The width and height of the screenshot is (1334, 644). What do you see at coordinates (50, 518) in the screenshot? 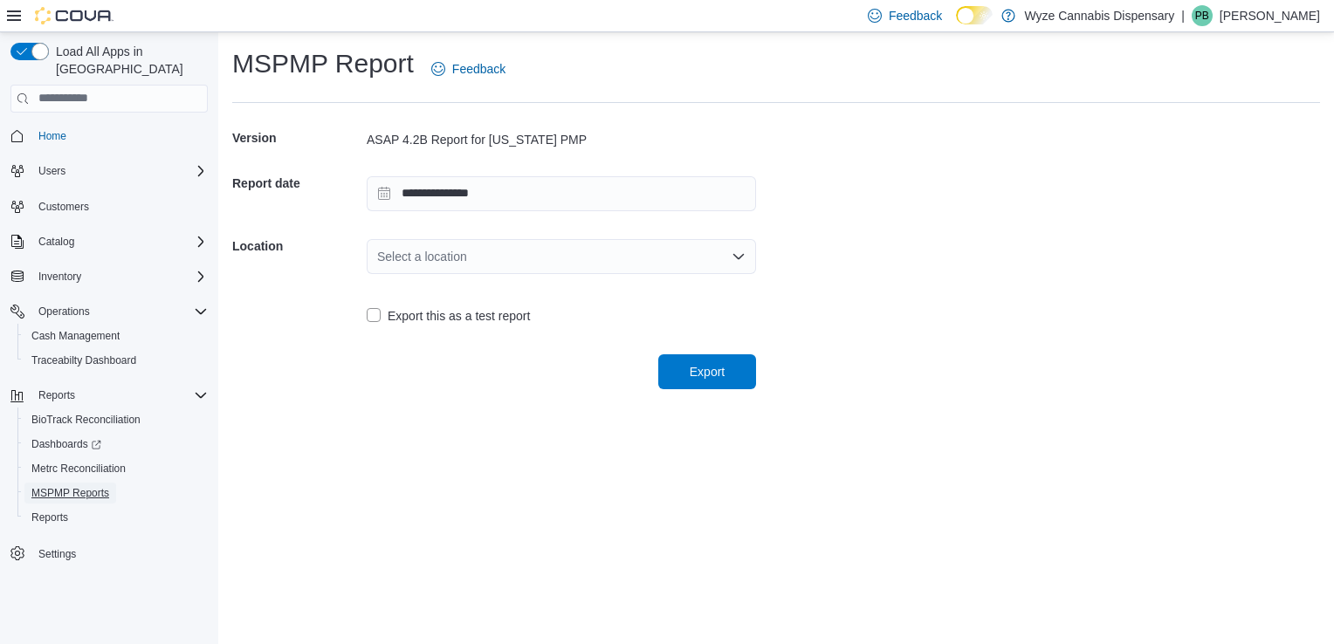
I see `a: Reports` at bounding box center [50, 518].